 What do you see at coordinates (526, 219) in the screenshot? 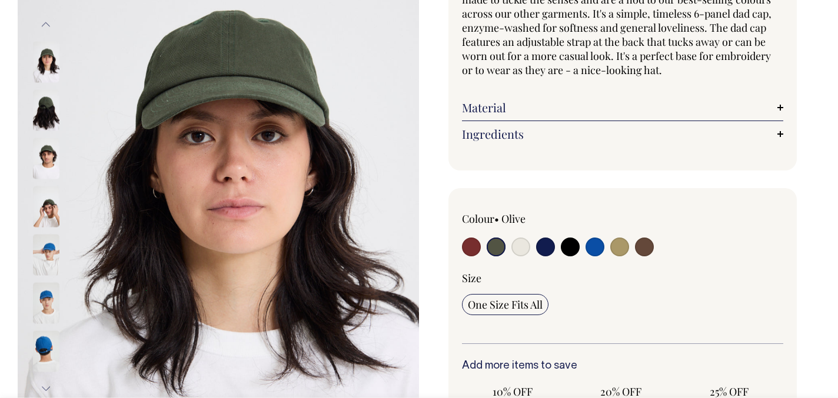
I see `div: Colour` at bounding box center [526, 219].